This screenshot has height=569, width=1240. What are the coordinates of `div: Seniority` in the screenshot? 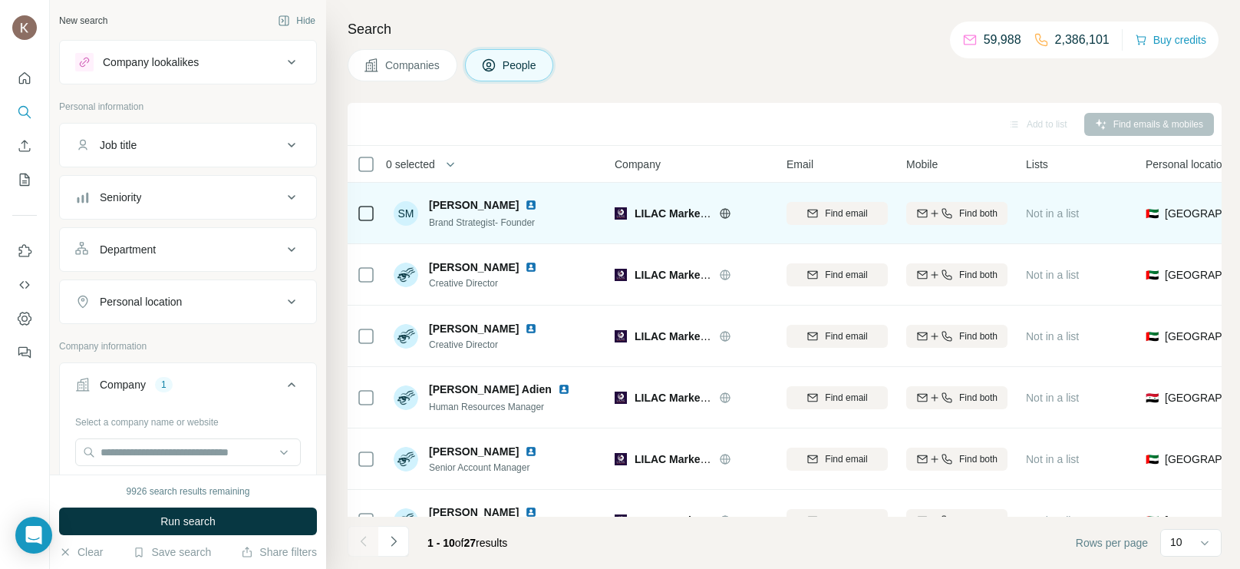 It's located at (120, 197).